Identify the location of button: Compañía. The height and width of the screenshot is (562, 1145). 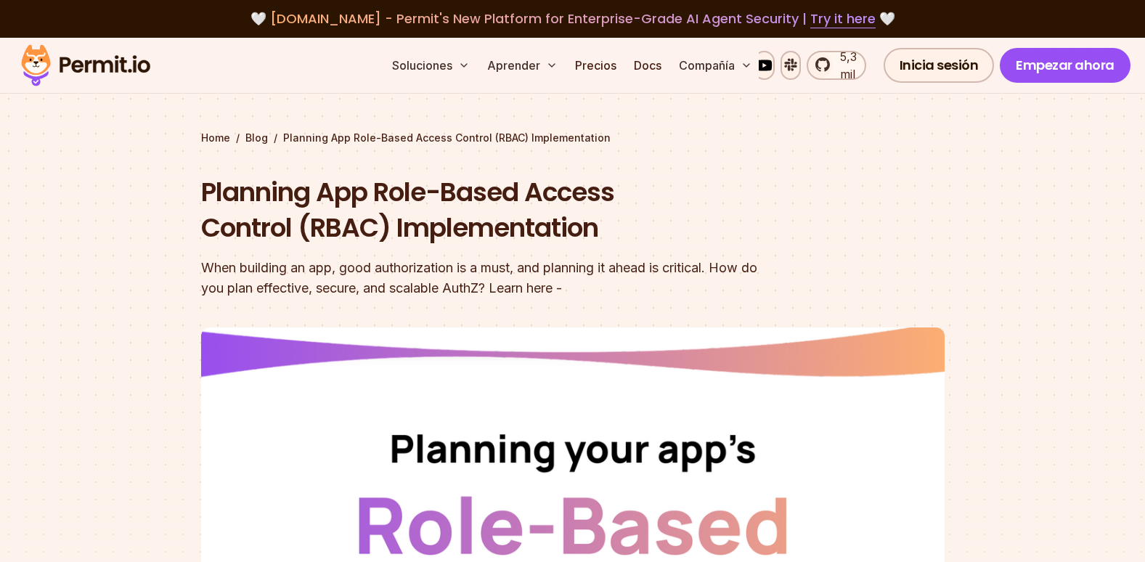
(715, 65).